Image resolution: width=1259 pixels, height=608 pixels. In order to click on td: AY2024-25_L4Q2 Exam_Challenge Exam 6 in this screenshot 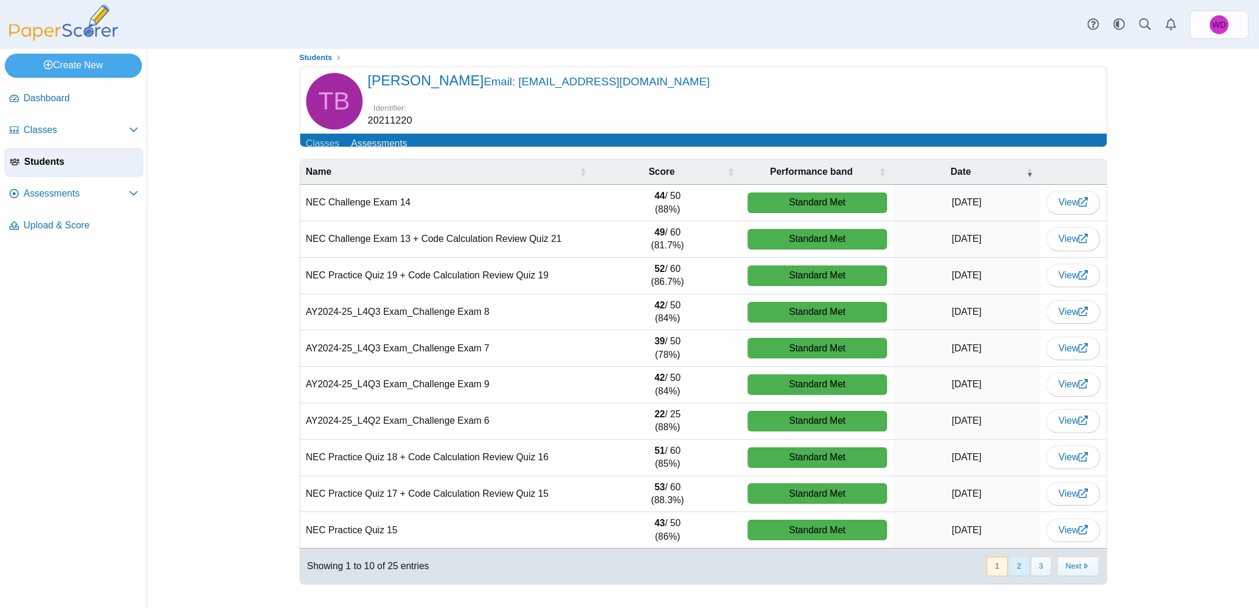, I will do `click(447, 422)`.